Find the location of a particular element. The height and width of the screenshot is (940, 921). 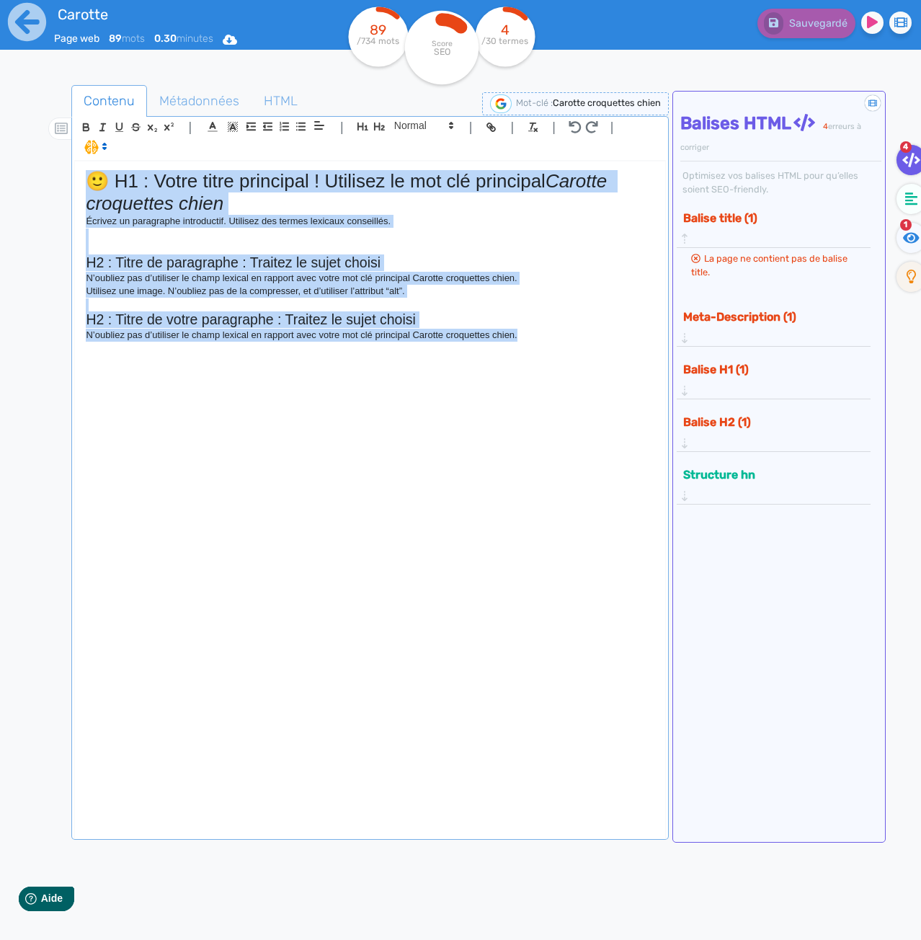

button: Structure hn is located at coordinates (769, 474).